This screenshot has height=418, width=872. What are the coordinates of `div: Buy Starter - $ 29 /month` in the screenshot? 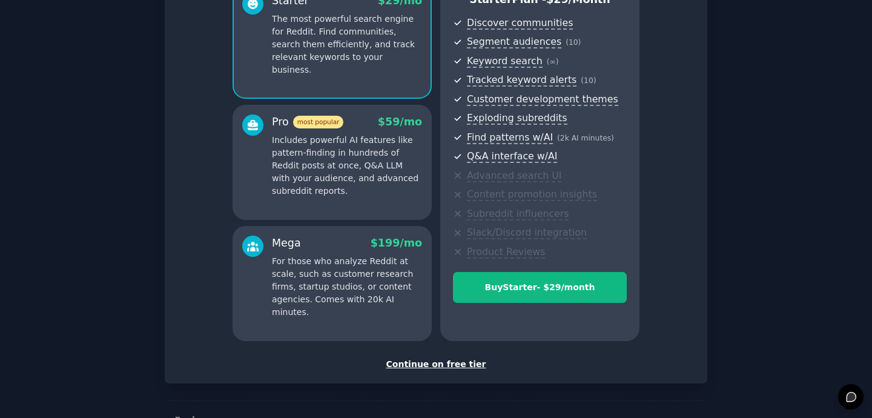 It's located at (540, 287).